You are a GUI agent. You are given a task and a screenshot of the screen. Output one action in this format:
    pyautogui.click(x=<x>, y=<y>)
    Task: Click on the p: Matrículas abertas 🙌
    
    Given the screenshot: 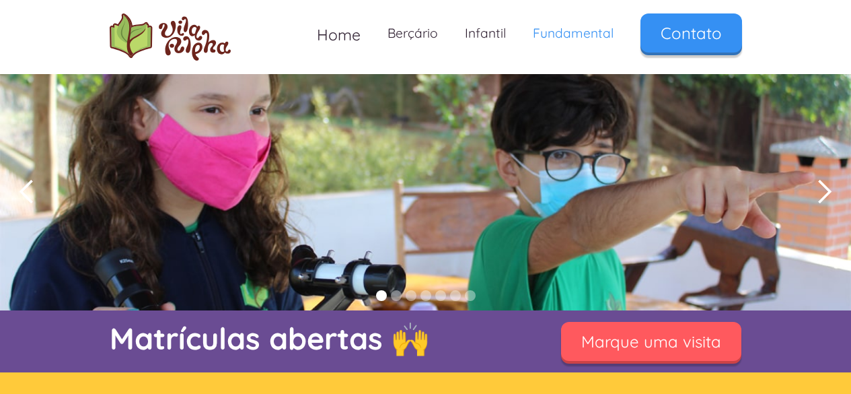 What is the action you would take?
    pyautogui.click(x=318, y=338)
    